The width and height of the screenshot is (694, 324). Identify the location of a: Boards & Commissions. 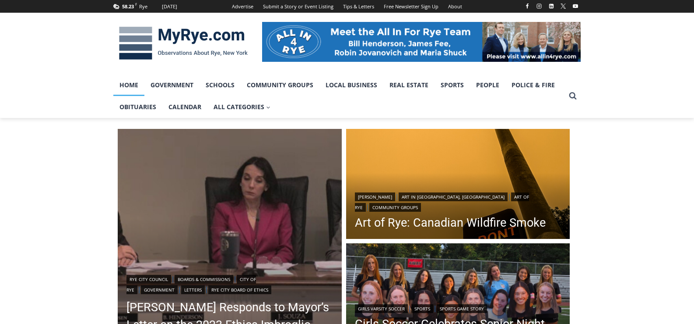
(204, 279).